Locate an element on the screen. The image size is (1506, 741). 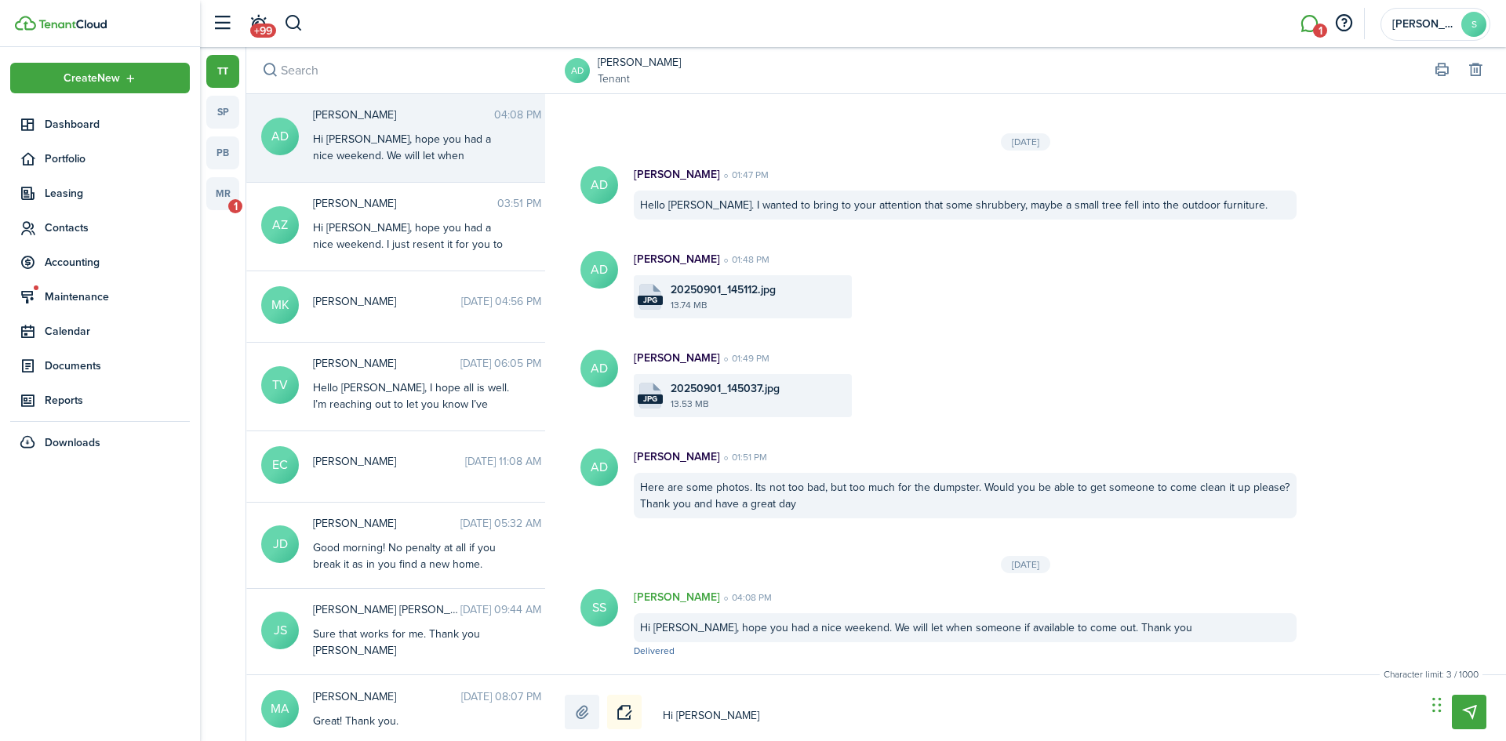
span: Portfolio is located at coordinates (117, 158).